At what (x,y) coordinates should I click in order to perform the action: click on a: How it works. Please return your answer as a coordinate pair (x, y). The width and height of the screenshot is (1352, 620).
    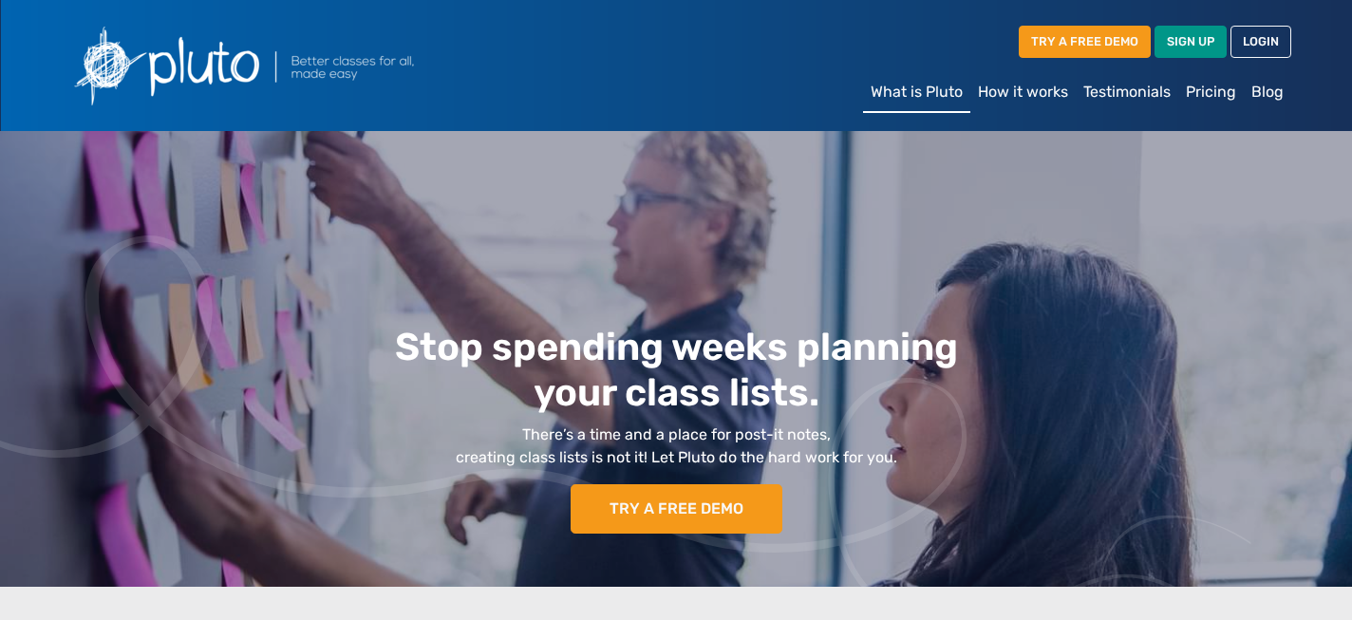
    Looking at the image, I should click on (1022, 92).